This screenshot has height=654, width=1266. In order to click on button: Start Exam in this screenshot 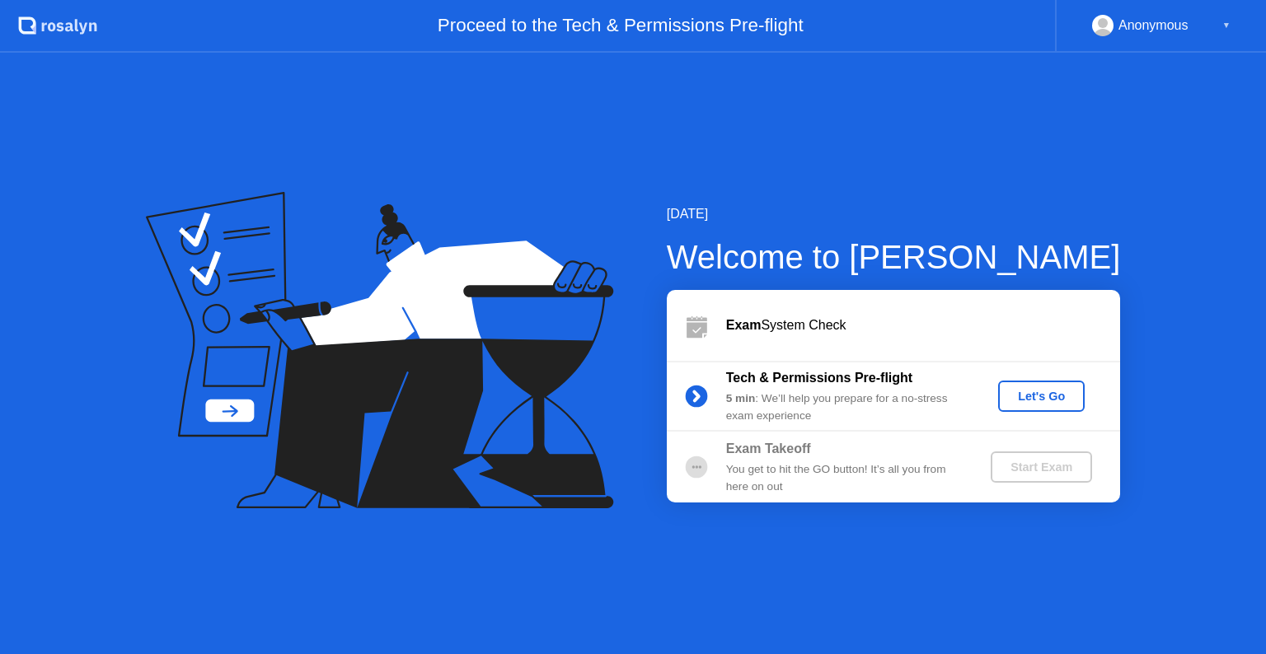, I will do `click(1041, 467)`.